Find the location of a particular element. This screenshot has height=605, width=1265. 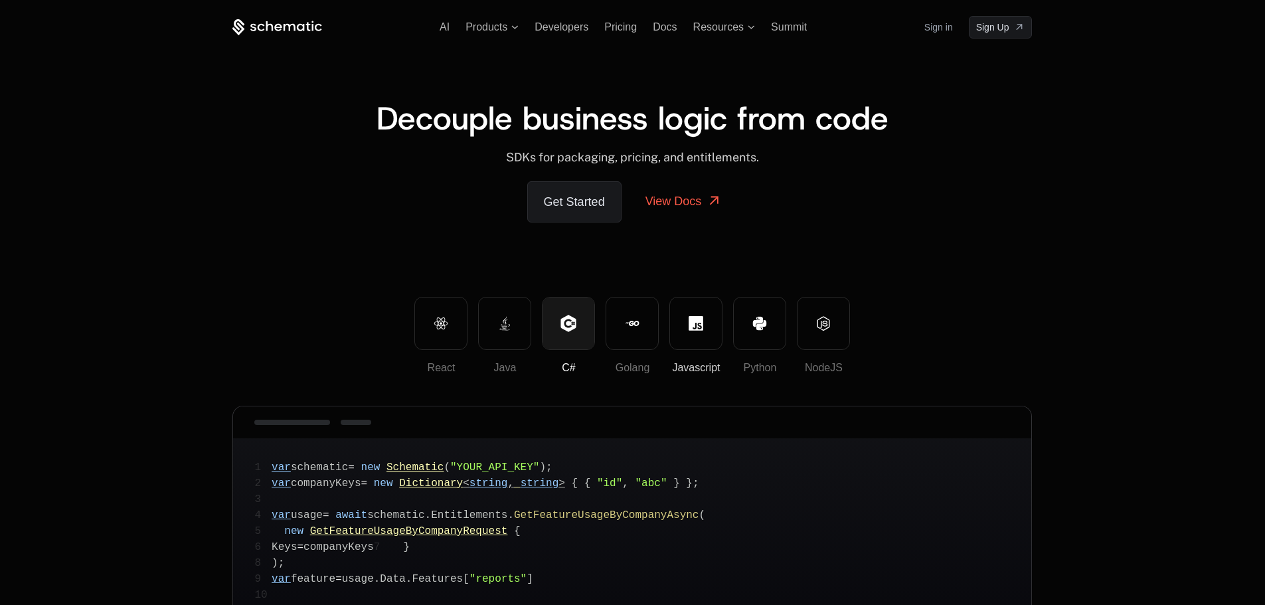

span: Dictionary is located at coordinates (431, 484).